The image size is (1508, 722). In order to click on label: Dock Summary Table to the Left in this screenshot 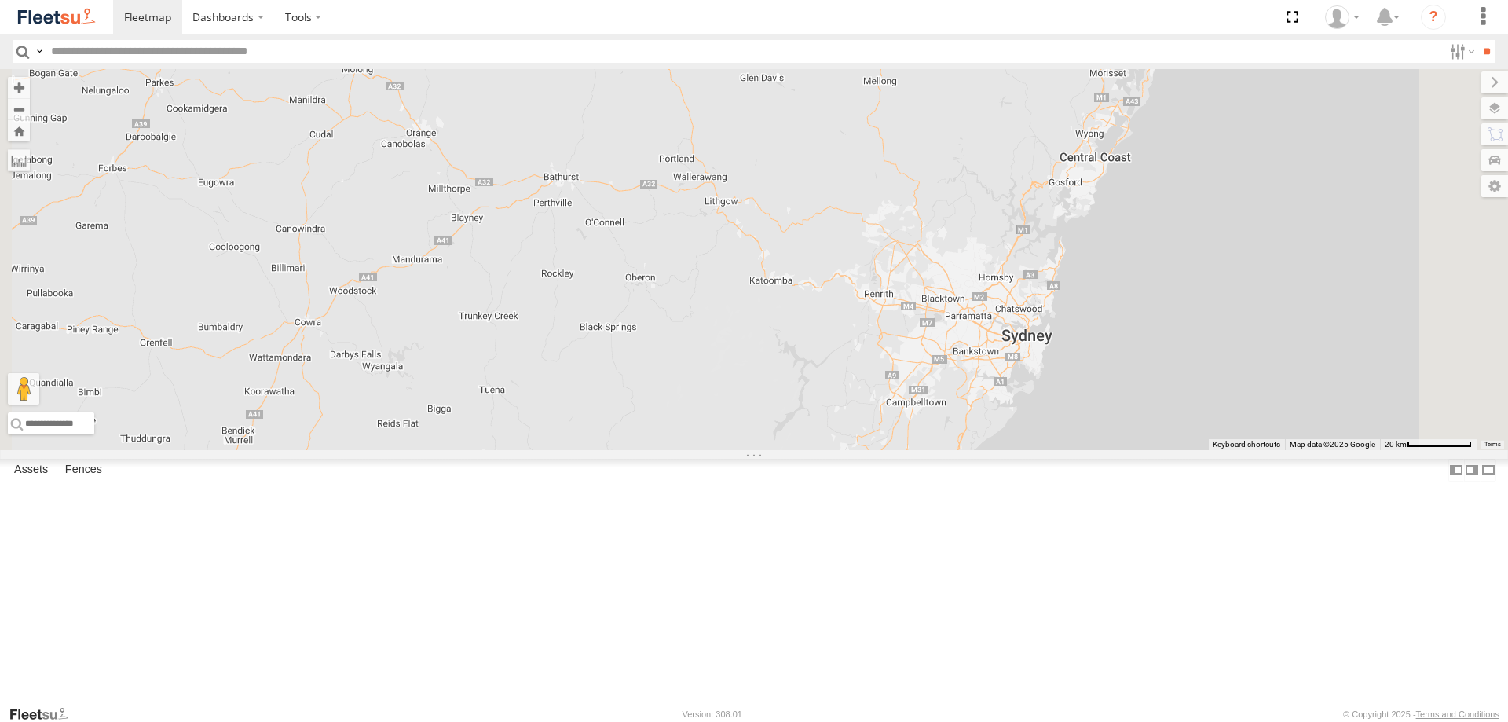, I will do `click(1456, 470)`.